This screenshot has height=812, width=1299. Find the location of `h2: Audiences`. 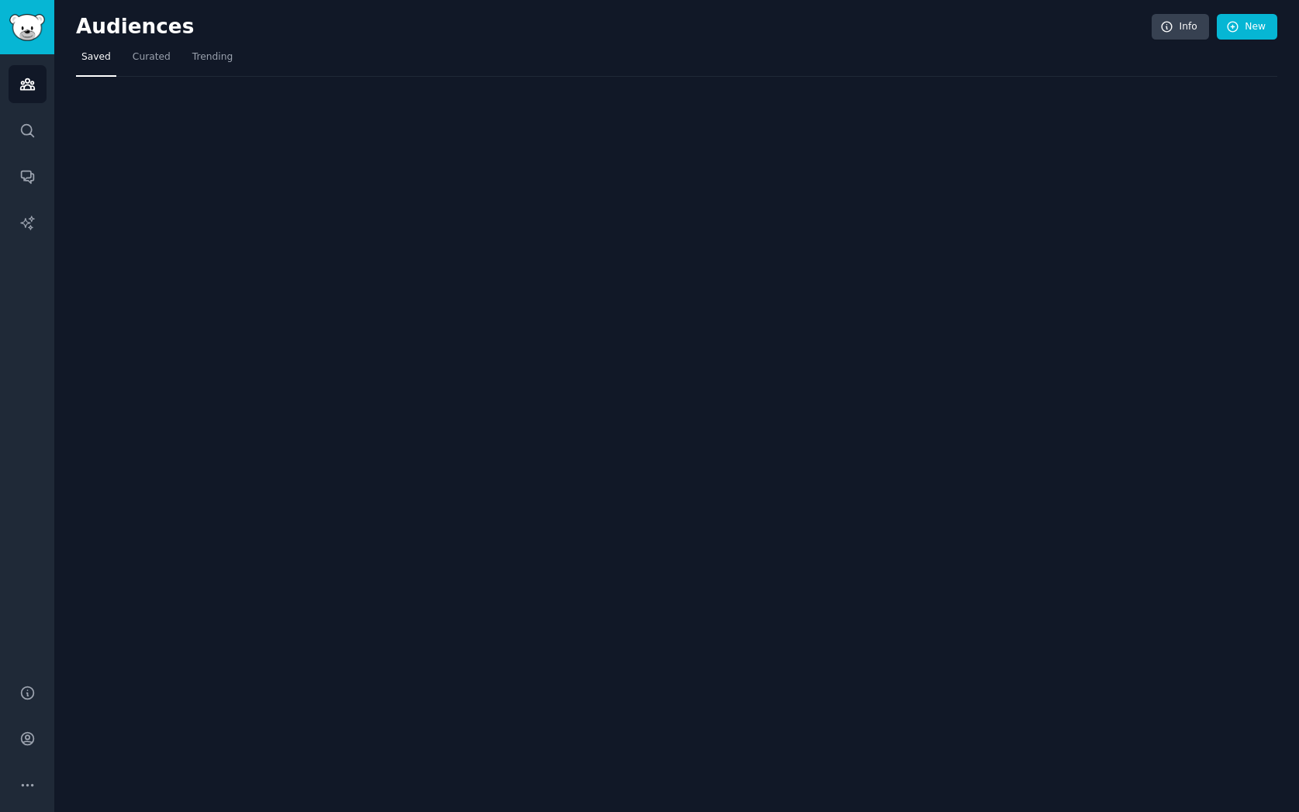

h2: Audiences is located at coordinates (613, 27).